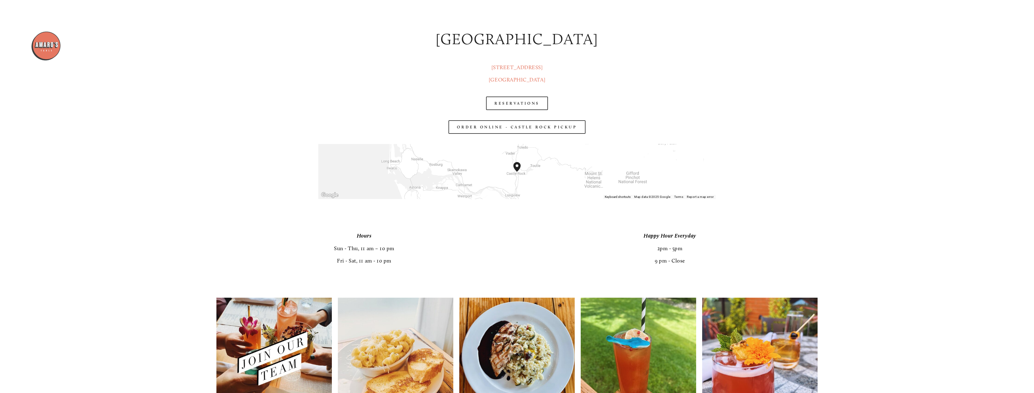  Describe the element at coordinates (520, 172) in the screenshot. I see `div: 1300 Mount Saint Helens Way Northeast Castle Rock, WA, 98611, United States` at that location.